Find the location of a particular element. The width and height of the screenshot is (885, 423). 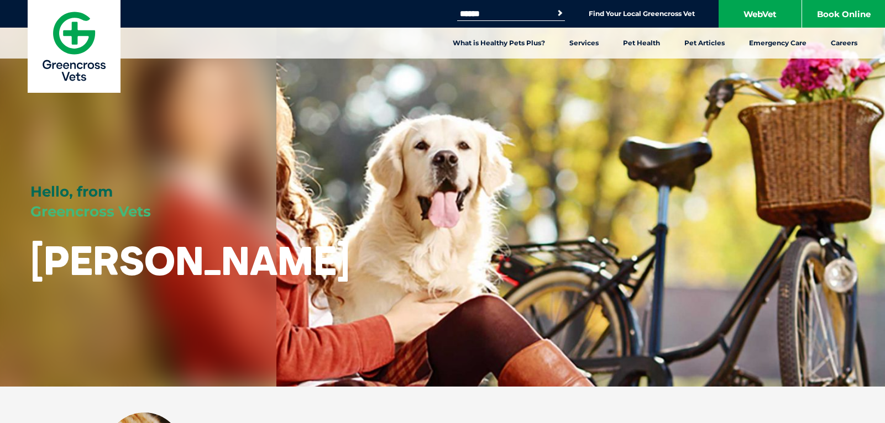

a: Services is located at coordinates (584, 43).